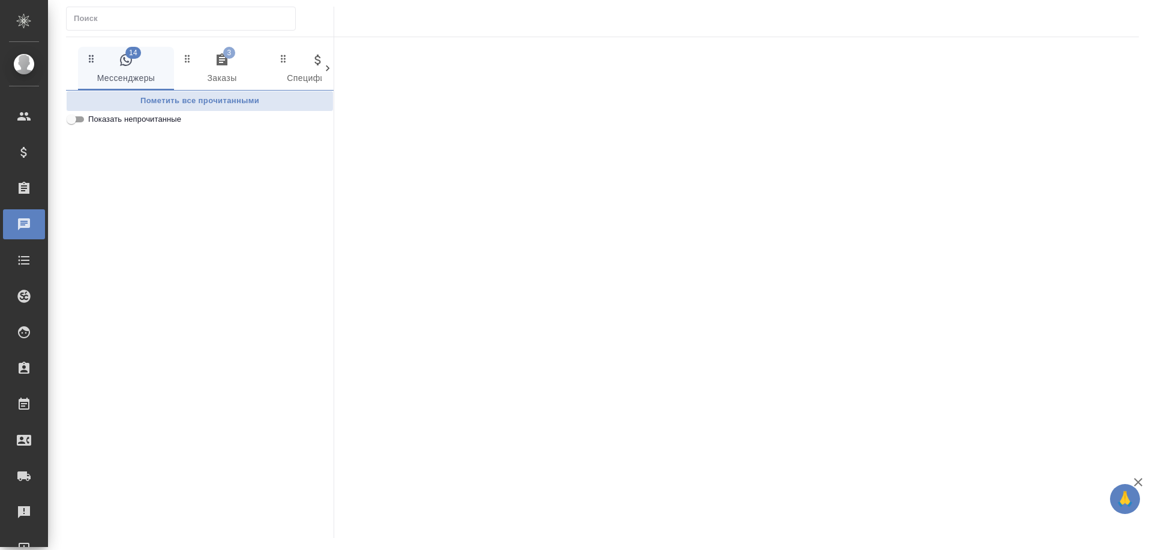 The image size is (1152, 550). What do you see at coordinates (133, 53) in the screenshot?
I see `span: 14` at bounding box center [133, 53].